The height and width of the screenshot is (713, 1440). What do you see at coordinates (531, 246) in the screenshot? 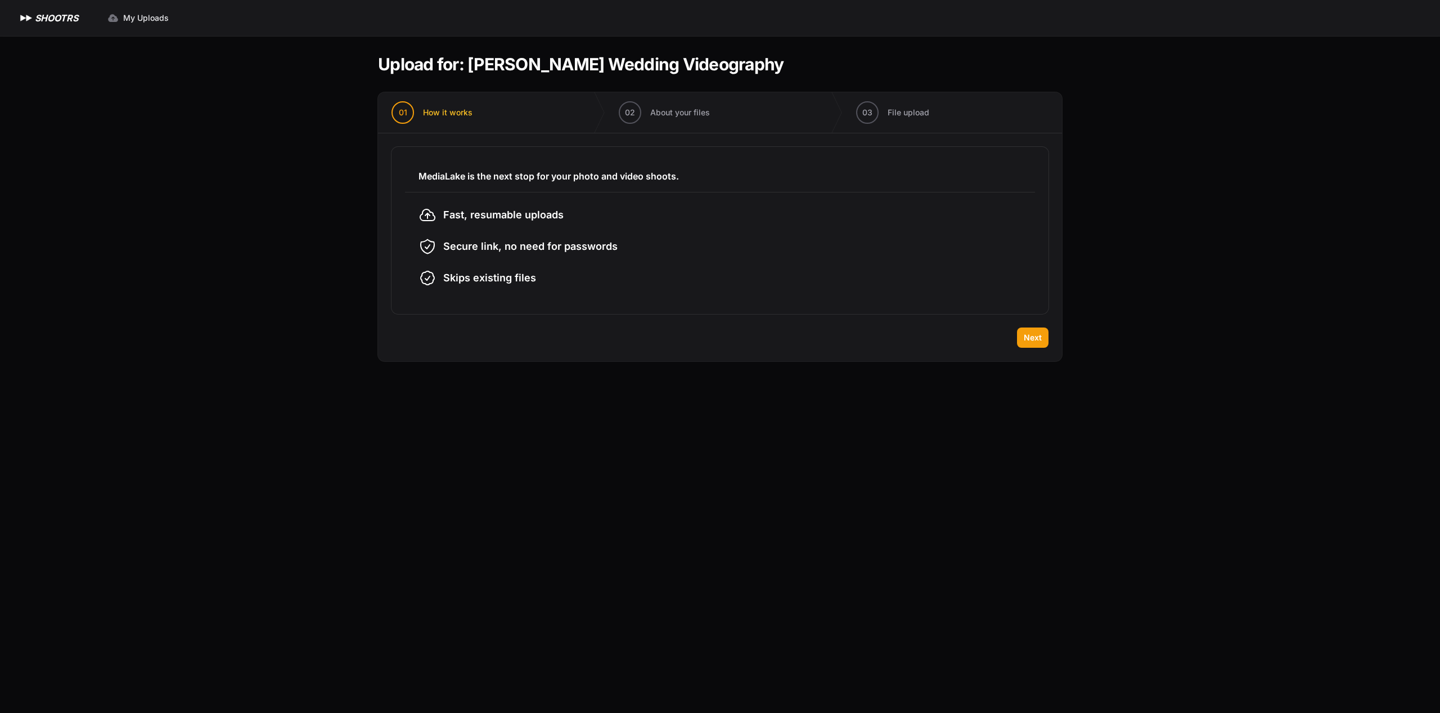
I see `span: Secure link, no need for passwords` at bounding box center [531, 246].